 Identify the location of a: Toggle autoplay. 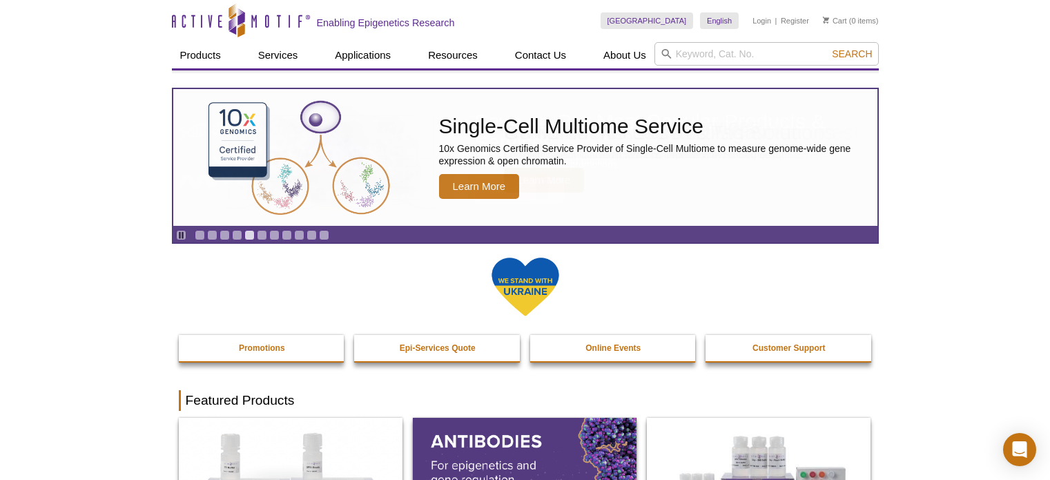
(181, 235).